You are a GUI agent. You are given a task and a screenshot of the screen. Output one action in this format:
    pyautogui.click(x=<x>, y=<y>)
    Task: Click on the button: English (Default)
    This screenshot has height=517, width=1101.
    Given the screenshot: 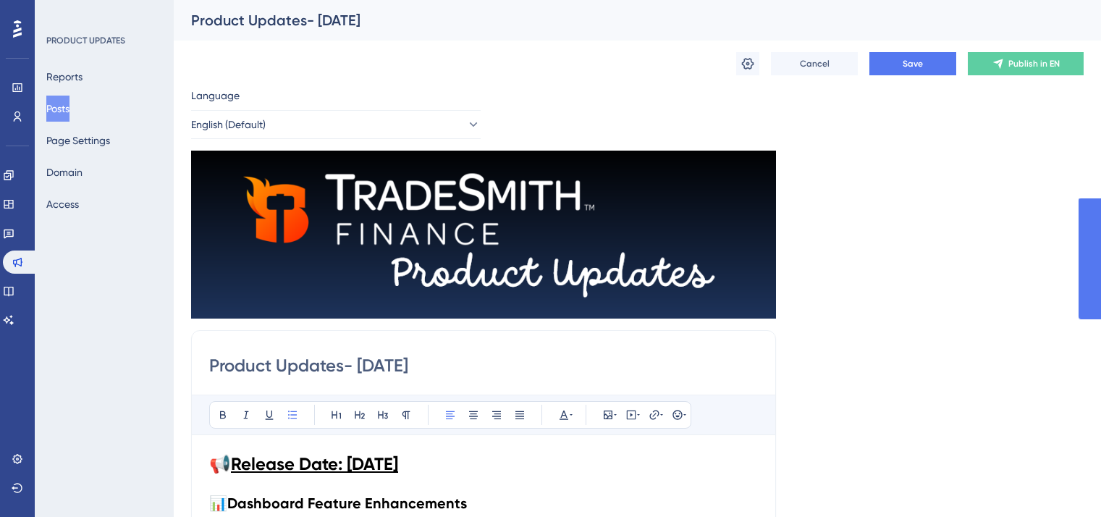 What is the action you would take?
    pyautogui.click(x=336, y=125)
    